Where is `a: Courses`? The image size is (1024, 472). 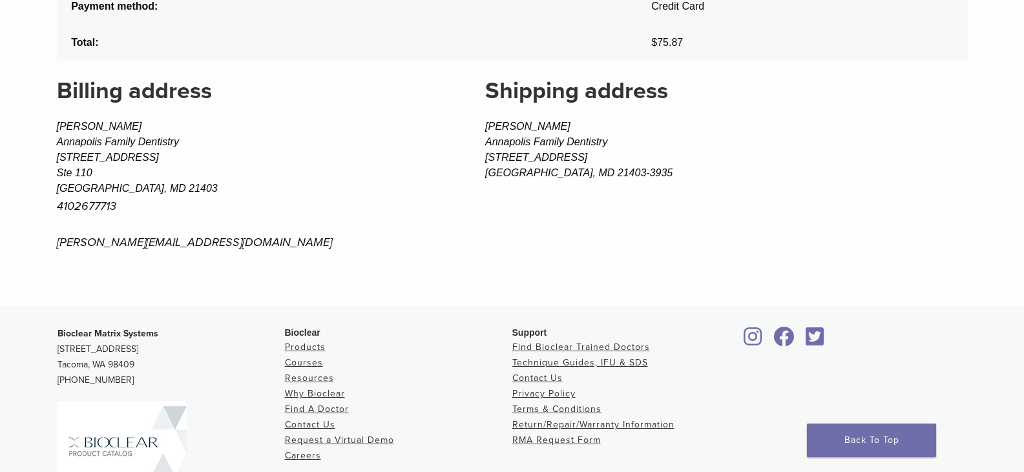
a: Courses is located at coordinates (303, 362).